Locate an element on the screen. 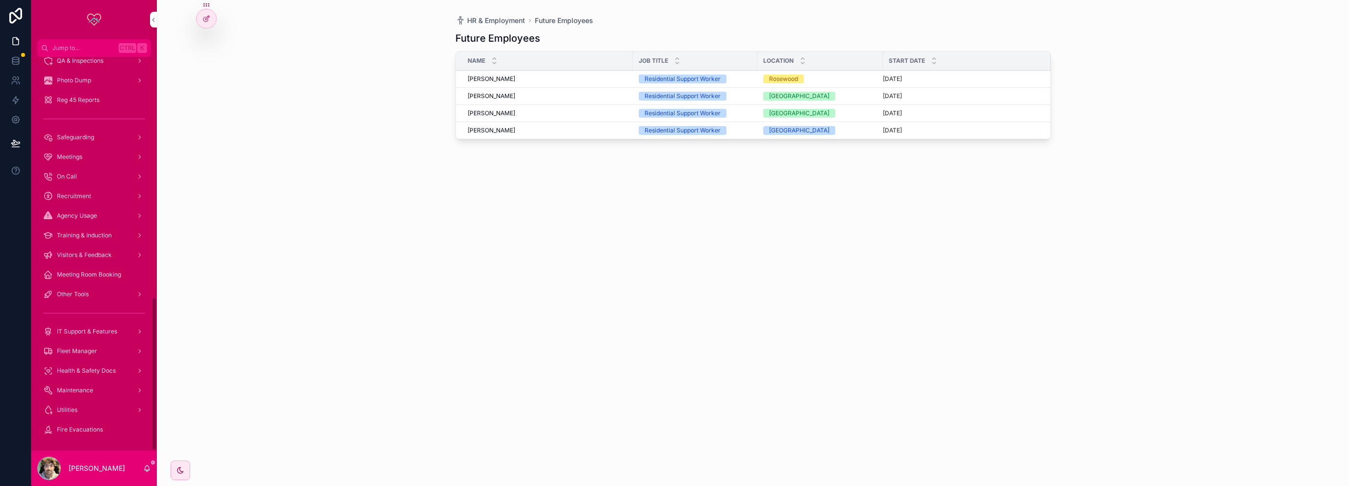 This screenshot has height=486, width=1349. a: Visitors & Feedback is located at coordinates (94, 255).